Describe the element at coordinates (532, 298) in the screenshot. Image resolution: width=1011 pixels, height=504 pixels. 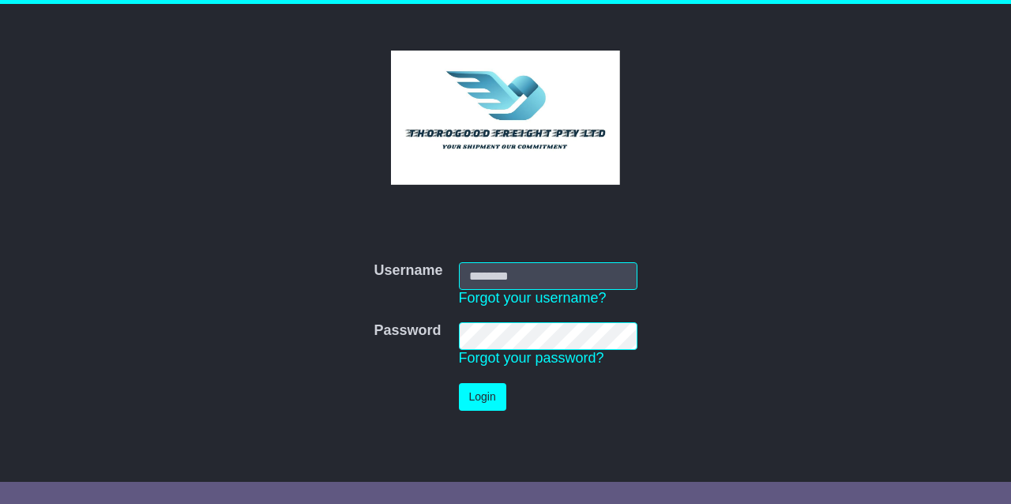
I see `a: Forgot your username?` at that location.